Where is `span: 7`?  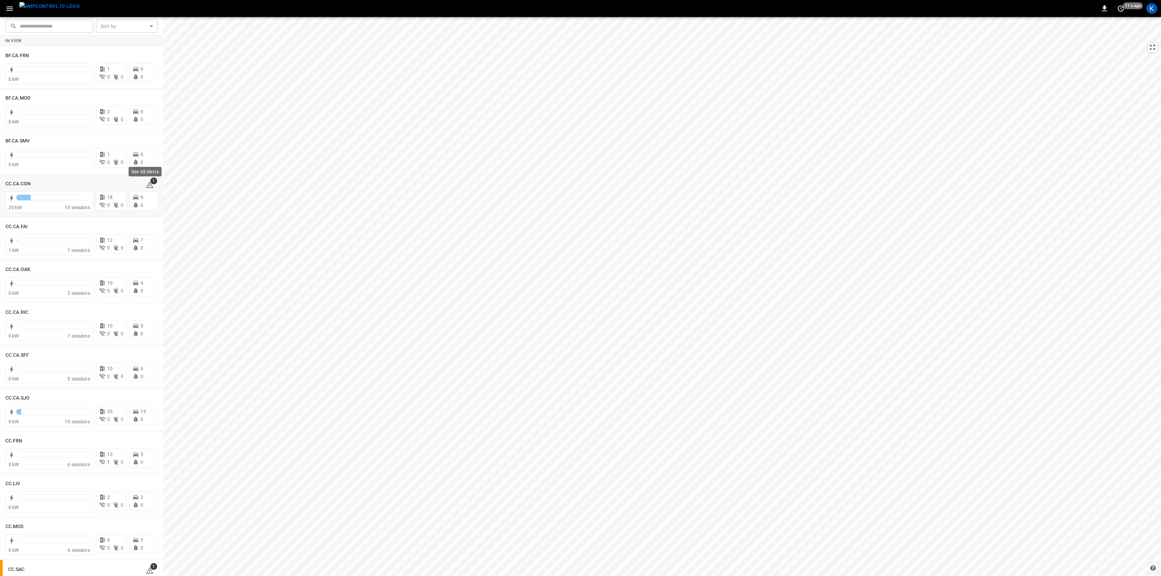
span: 7 is located at coordinates (142, 240).